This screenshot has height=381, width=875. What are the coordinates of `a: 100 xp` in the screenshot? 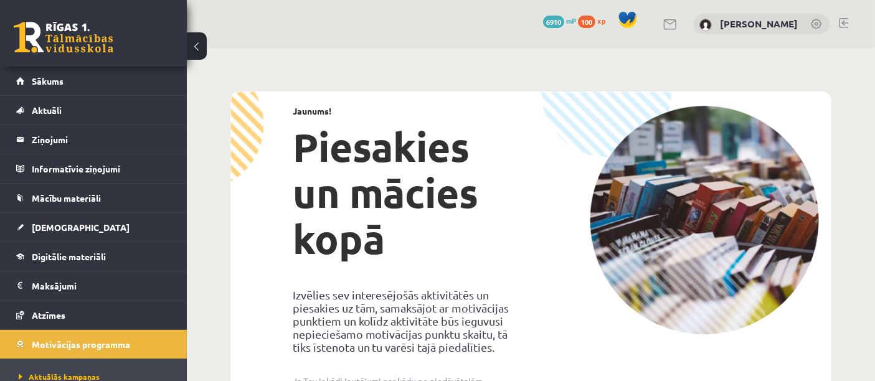 It's located at (595, 21).